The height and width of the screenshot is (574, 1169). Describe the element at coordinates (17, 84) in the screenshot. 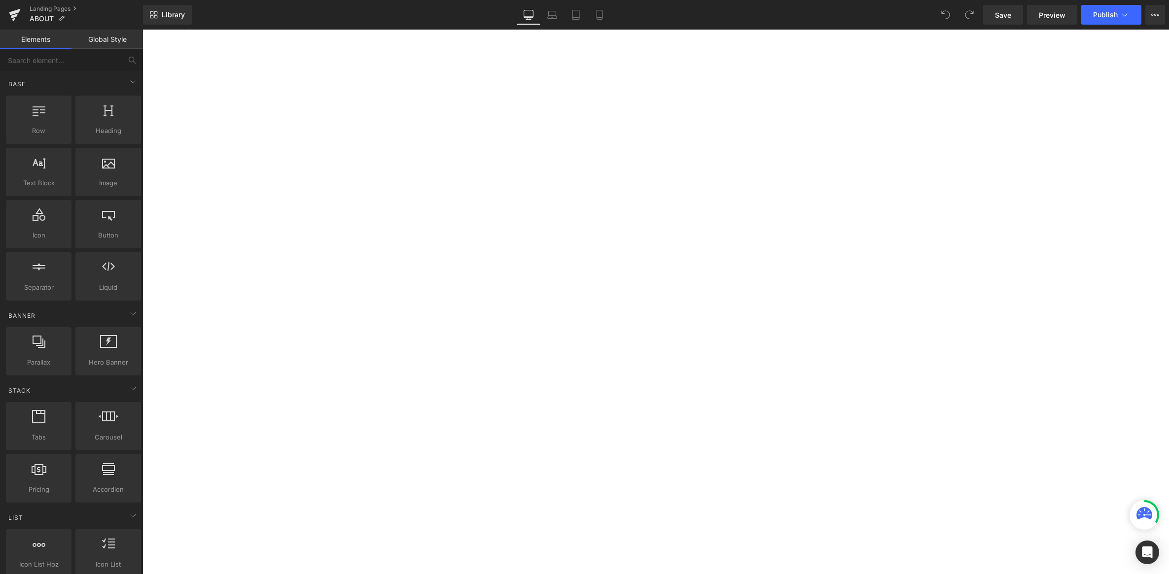

I see `span: Base` at that location.